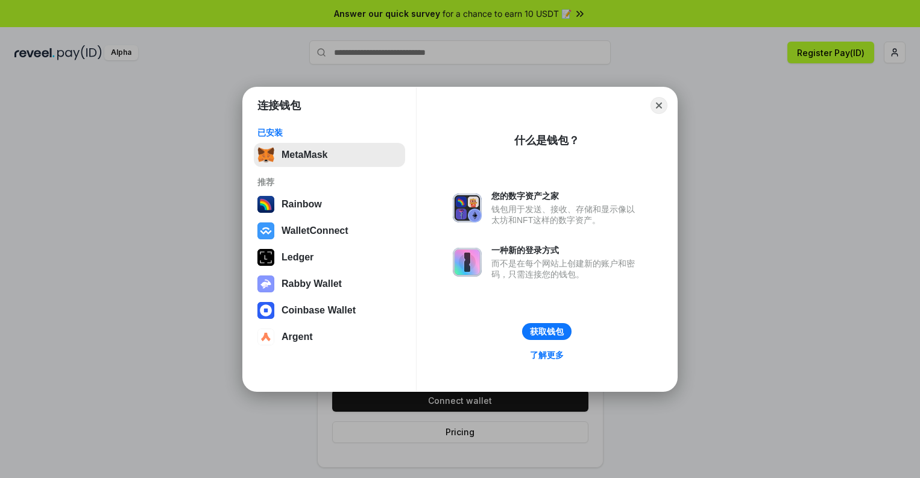 The width and height of the screenshot is (920, 478). I want to click on div: 推荐, so click(329, 182).